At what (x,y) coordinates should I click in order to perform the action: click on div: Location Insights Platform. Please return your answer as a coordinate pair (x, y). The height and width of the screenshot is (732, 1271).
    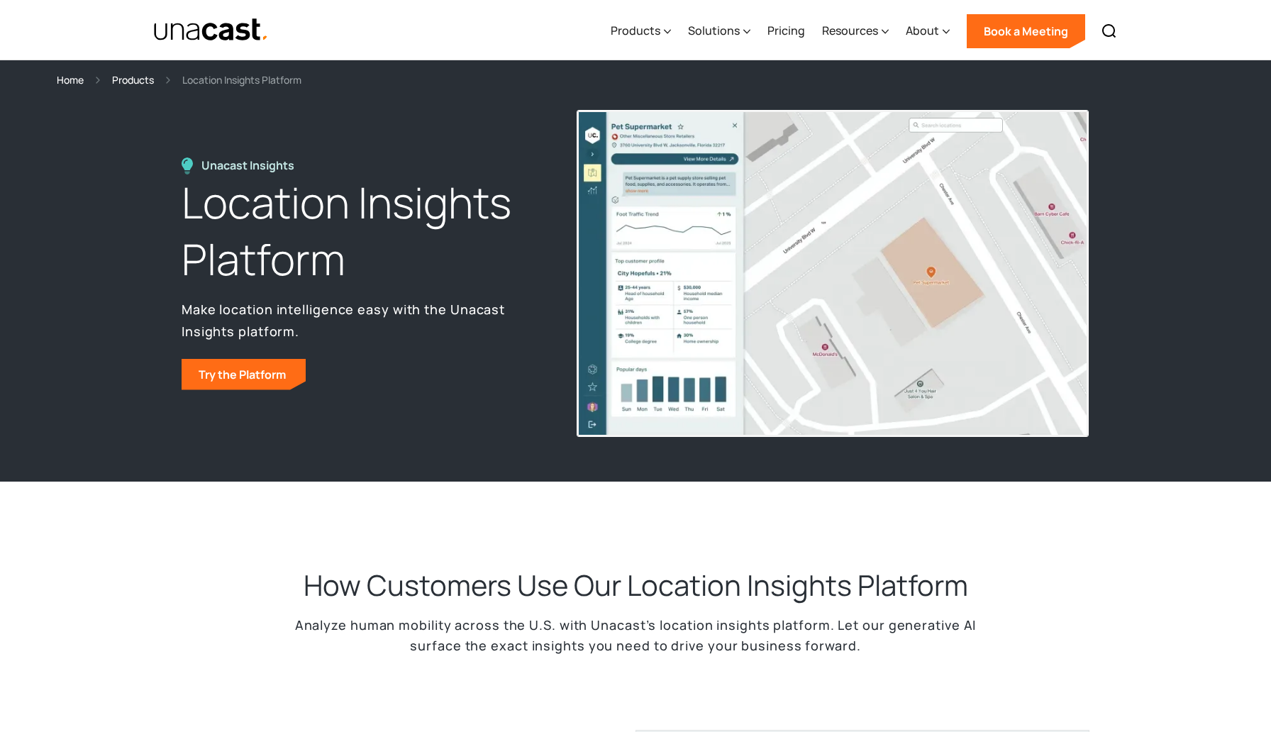
    Looking at the image, I should click on (242, 79).